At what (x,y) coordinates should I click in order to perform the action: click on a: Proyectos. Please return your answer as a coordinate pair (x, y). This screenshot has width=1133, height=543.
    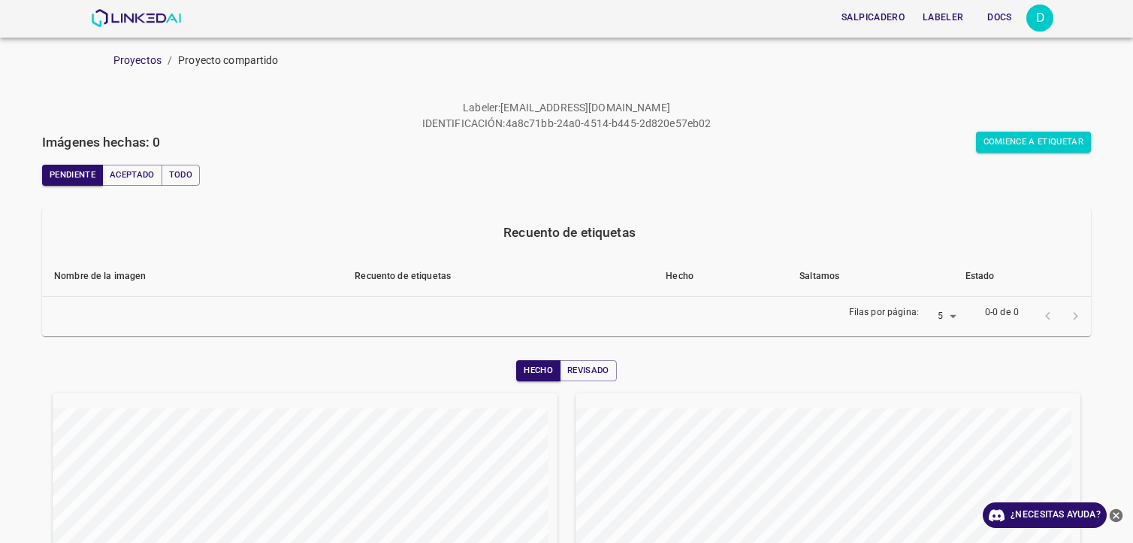
    Looking at the image, I should click on (138, 60).